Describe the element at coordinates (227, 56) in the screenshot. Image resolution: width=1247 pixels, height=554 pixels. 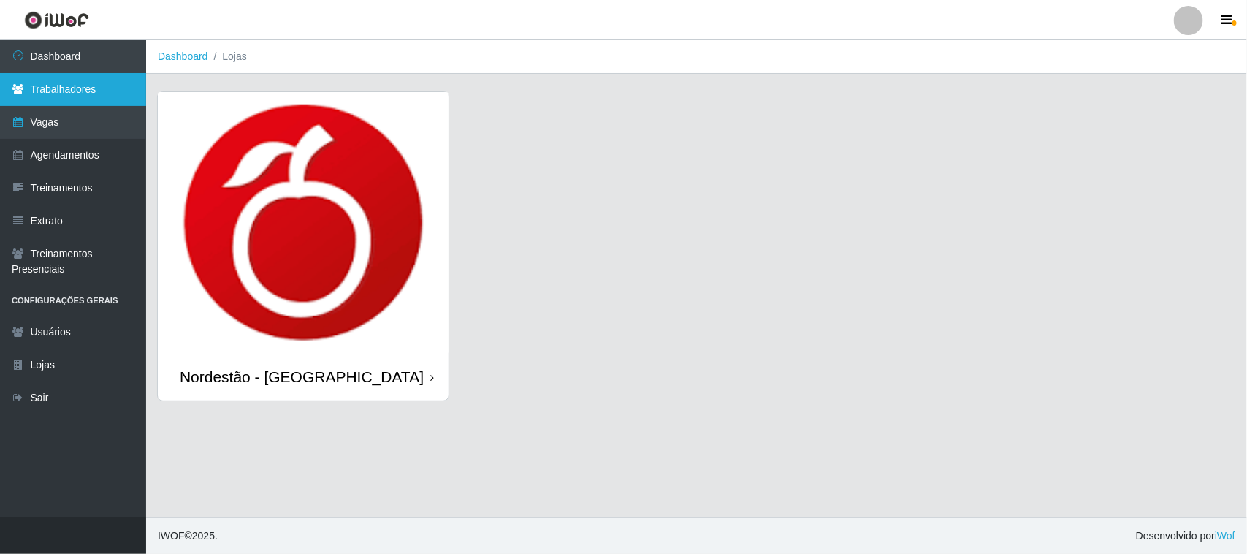
I see `li: Lojas` at that location.